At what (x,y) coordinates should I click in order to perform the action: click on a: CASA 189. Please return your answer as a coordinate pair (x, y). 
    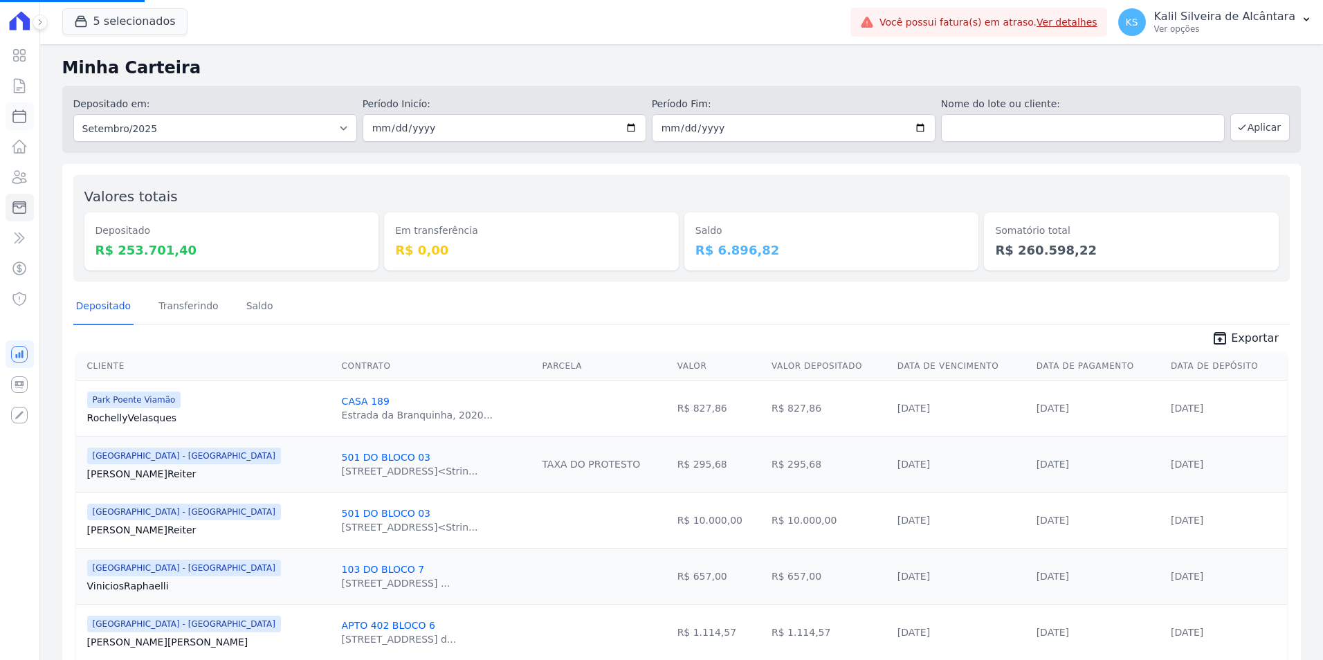
    Looking at the image, I should click on (365, 401).